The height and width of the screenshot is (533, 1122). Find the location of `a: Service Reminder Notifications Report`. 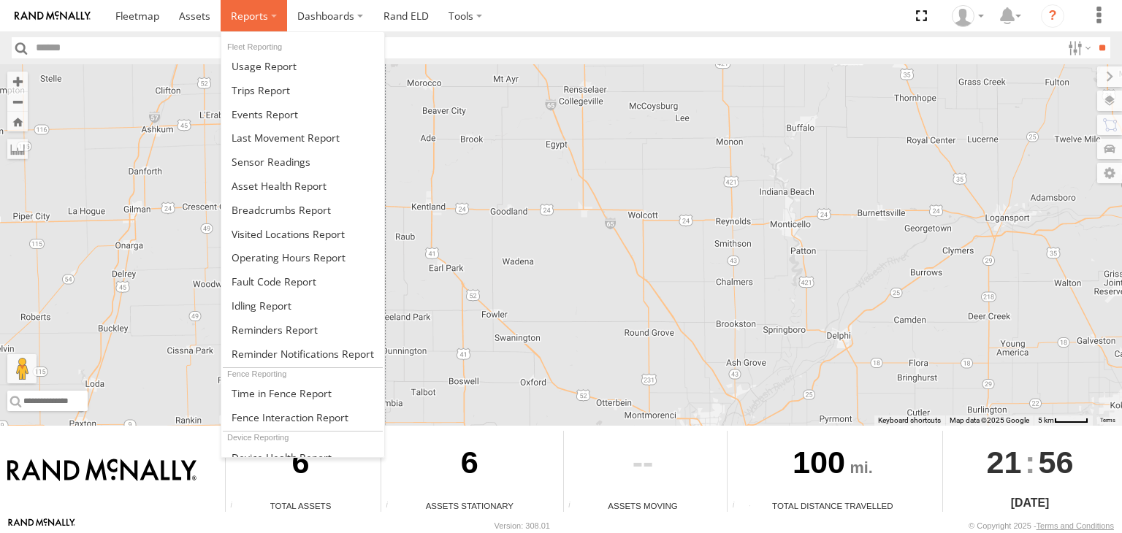

a: Service Reminder Notifications Report is located at coordinates (302, 353).